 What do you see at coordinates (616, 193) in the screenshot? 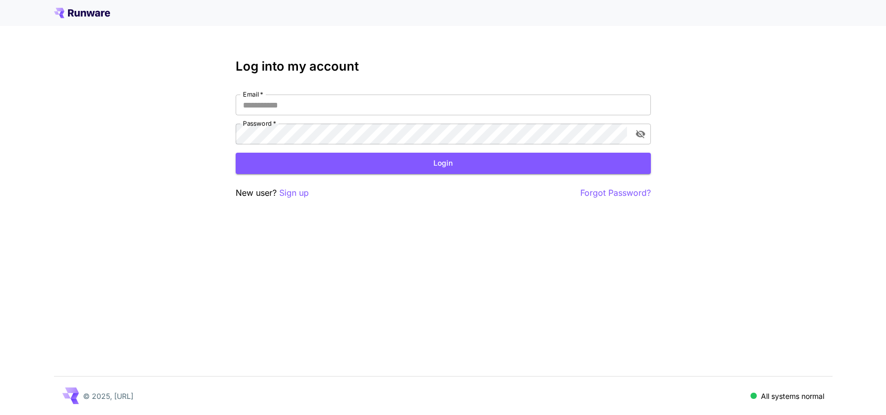
I see `button: Forgot Password?` at bounding box center [616, 193].